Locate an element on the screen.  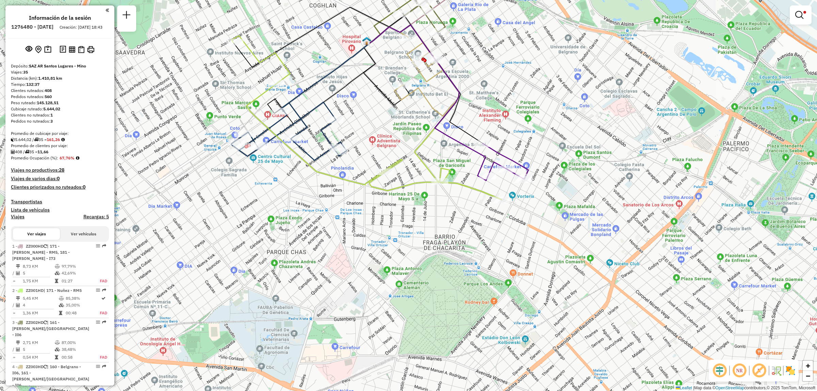
a: Zoom out is located at coordinates (808, 376).